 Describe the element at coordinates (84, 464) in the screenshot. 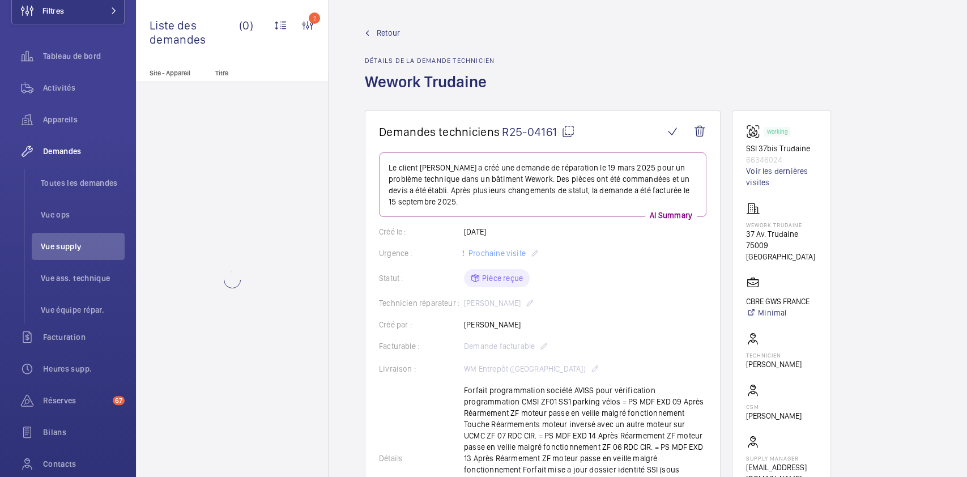

I see `span: Contacts` at that location.